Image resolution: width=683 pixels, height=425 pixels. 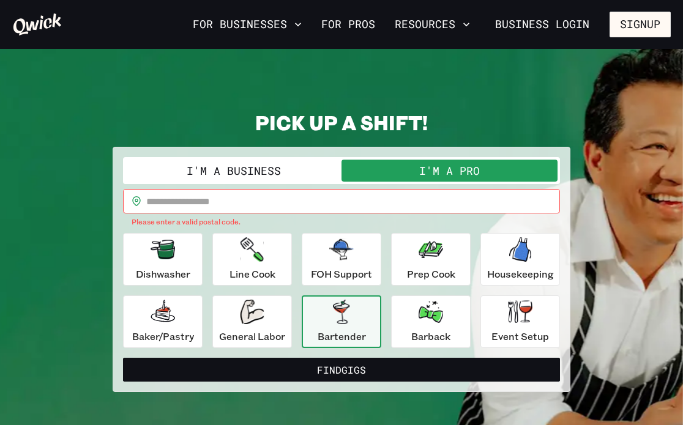 What do you see at coordinates (520, 274) in the screenshot?
I see `p: Housekeeping` at bounding box center [520, 274].